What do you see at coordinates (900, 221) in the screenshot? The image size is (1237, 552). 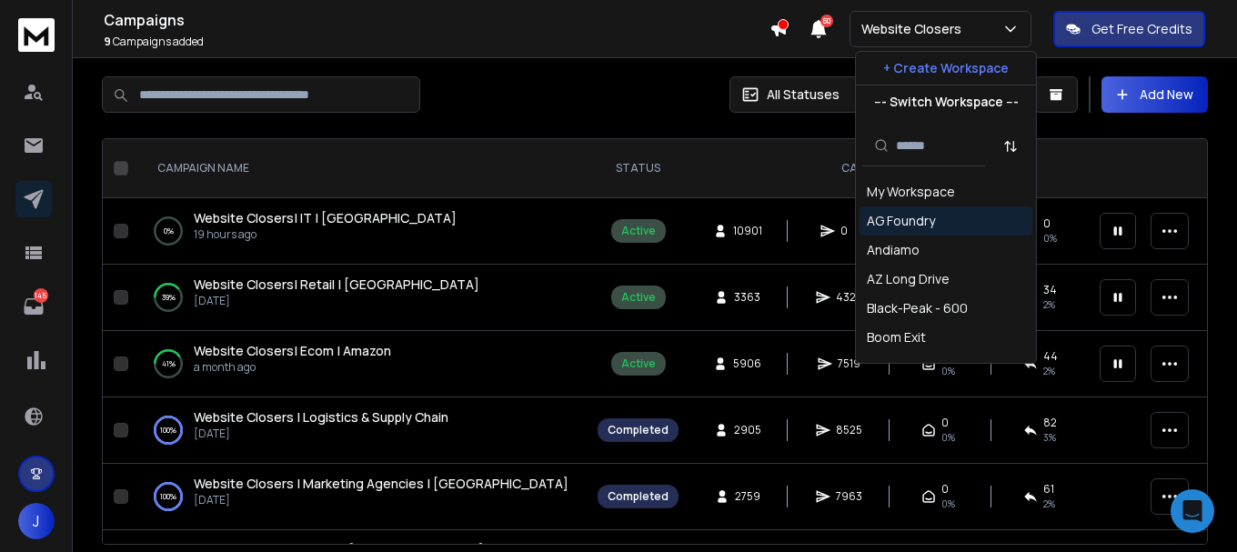 I see `div: AG Foundry` at bounding box center [900, 221].